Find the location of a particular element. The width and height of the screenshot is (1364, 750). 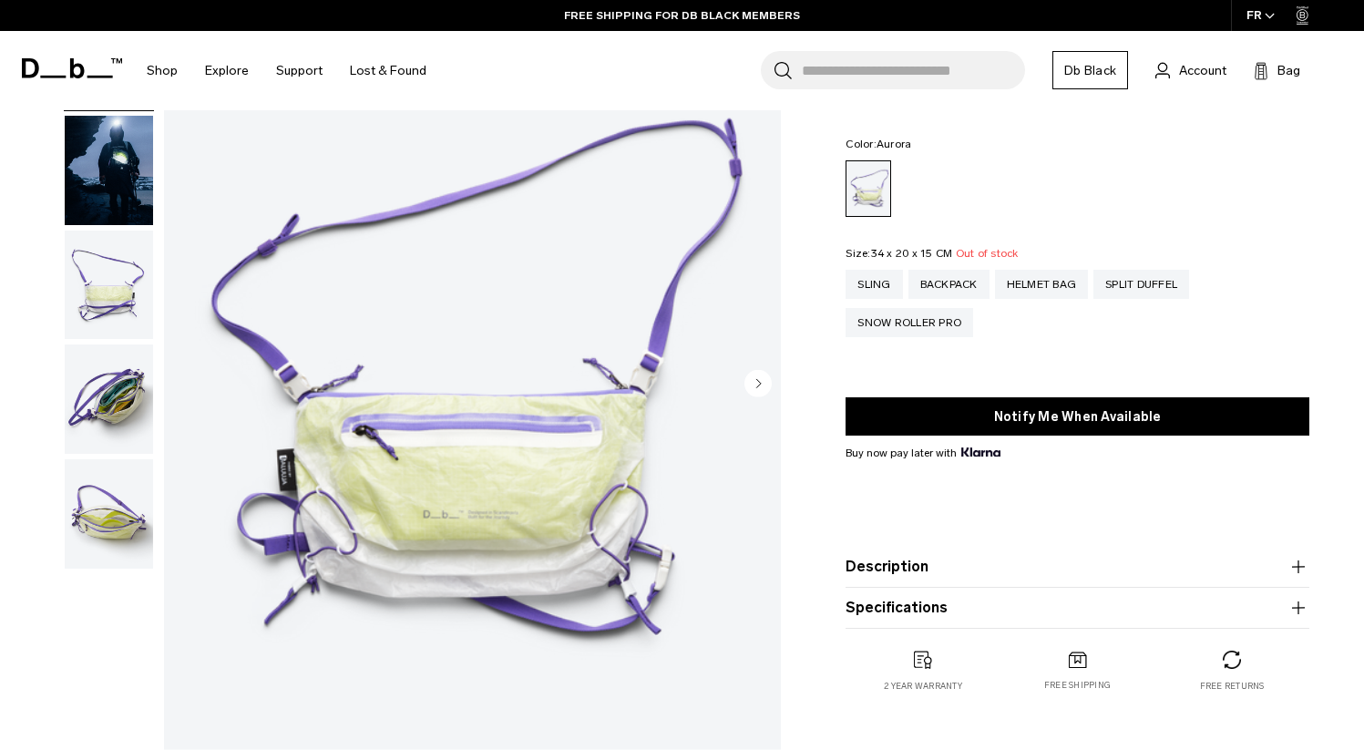

a: Db Black is located at coordinates (1090, 70).